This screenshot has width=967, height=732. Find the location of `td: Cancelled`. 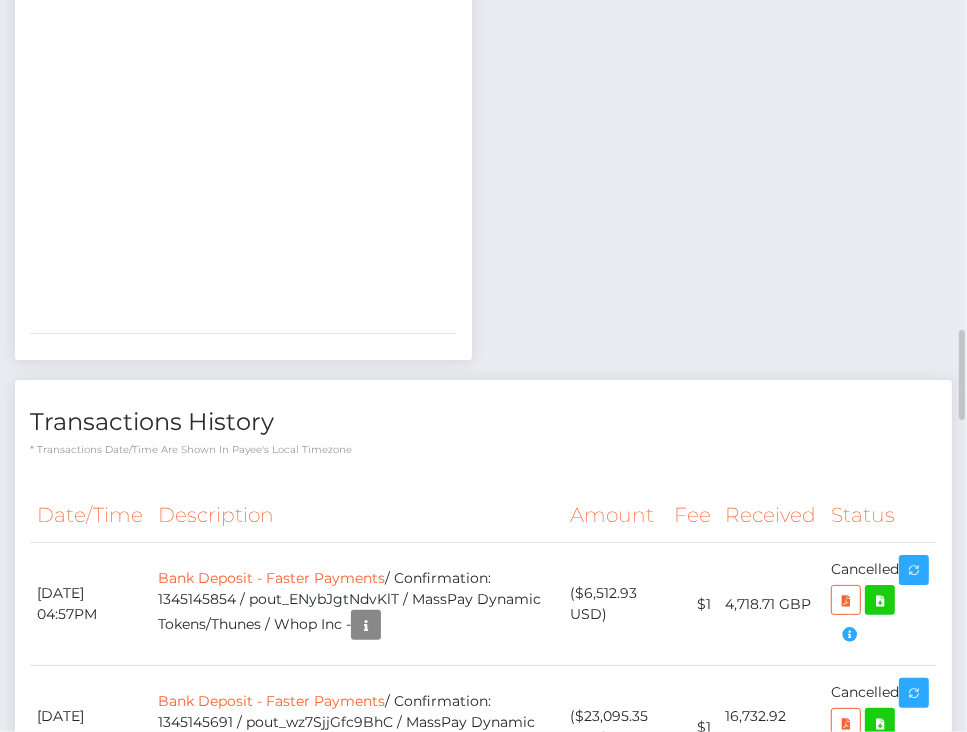

td: Cancelled is located at coordinates (880, 604).